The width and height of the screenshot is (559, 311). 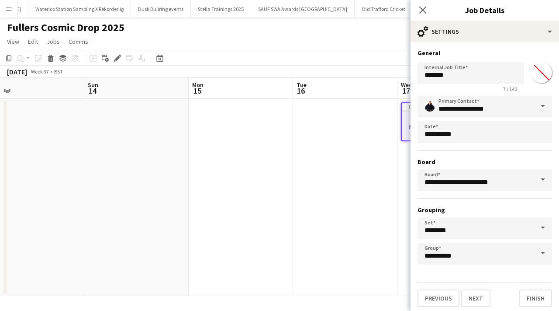 What do you see at coordinates (406, 90) in the screenshot?
I see `span: 17` at bounding box center [406, 90].